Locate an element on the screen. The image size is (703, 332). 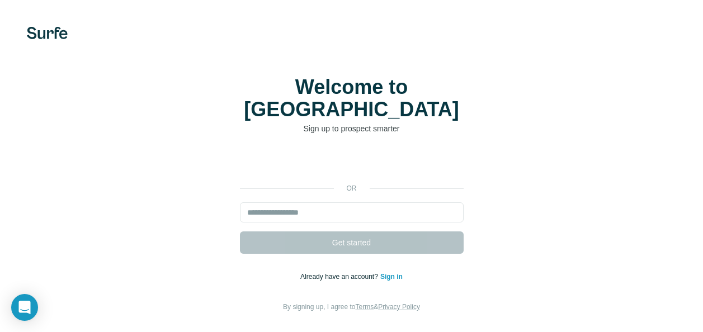
div: Open Intercom Messenger is located at coordinates (25, 308).